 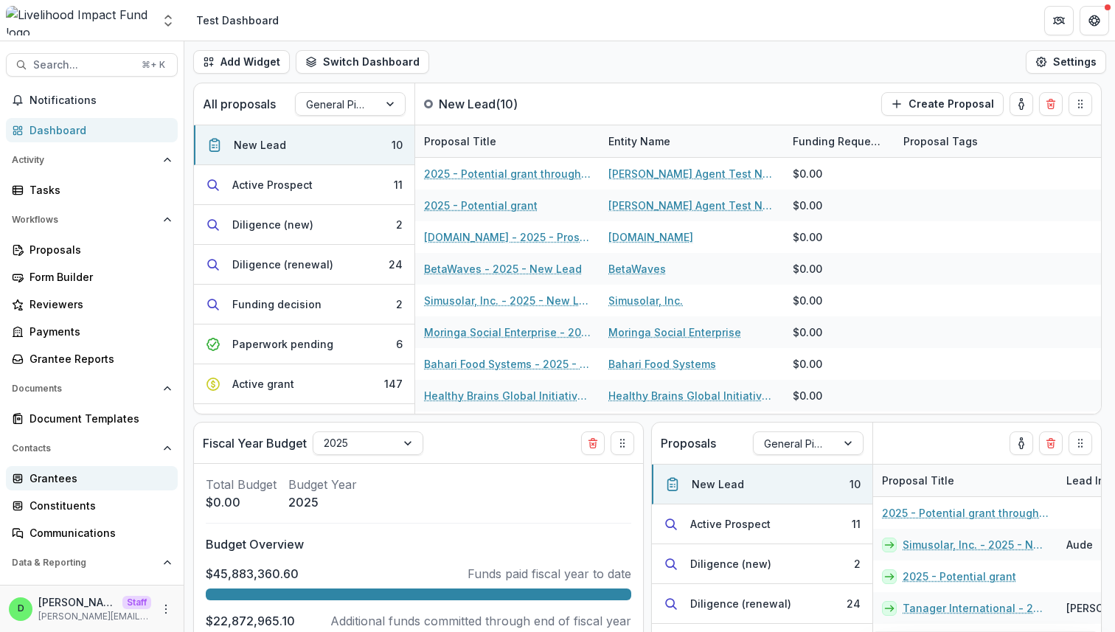 What do you see at coordinates (322, 502) in the screenshot?
I see `p: 2025` at bounding box center [322, 502].